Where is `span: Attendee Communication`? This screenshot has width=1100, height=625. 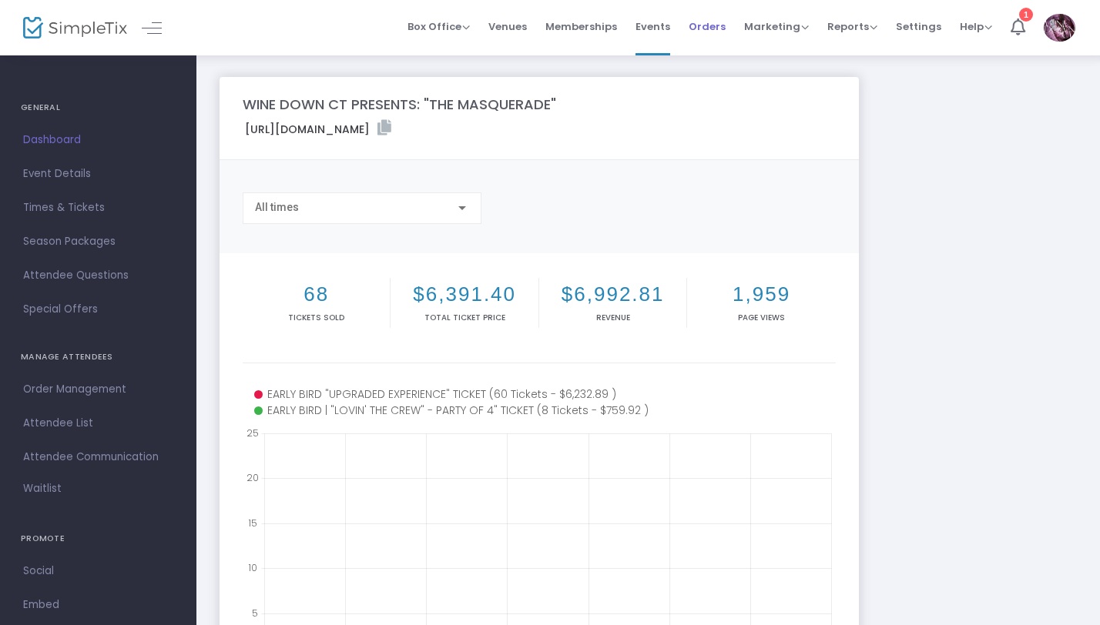
span: Attendee Communication is located at coordinates (98, 458).